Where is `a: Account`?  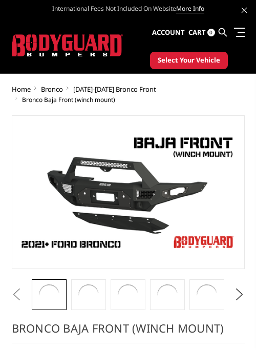
a: Account is located at coordinates (169, 33).